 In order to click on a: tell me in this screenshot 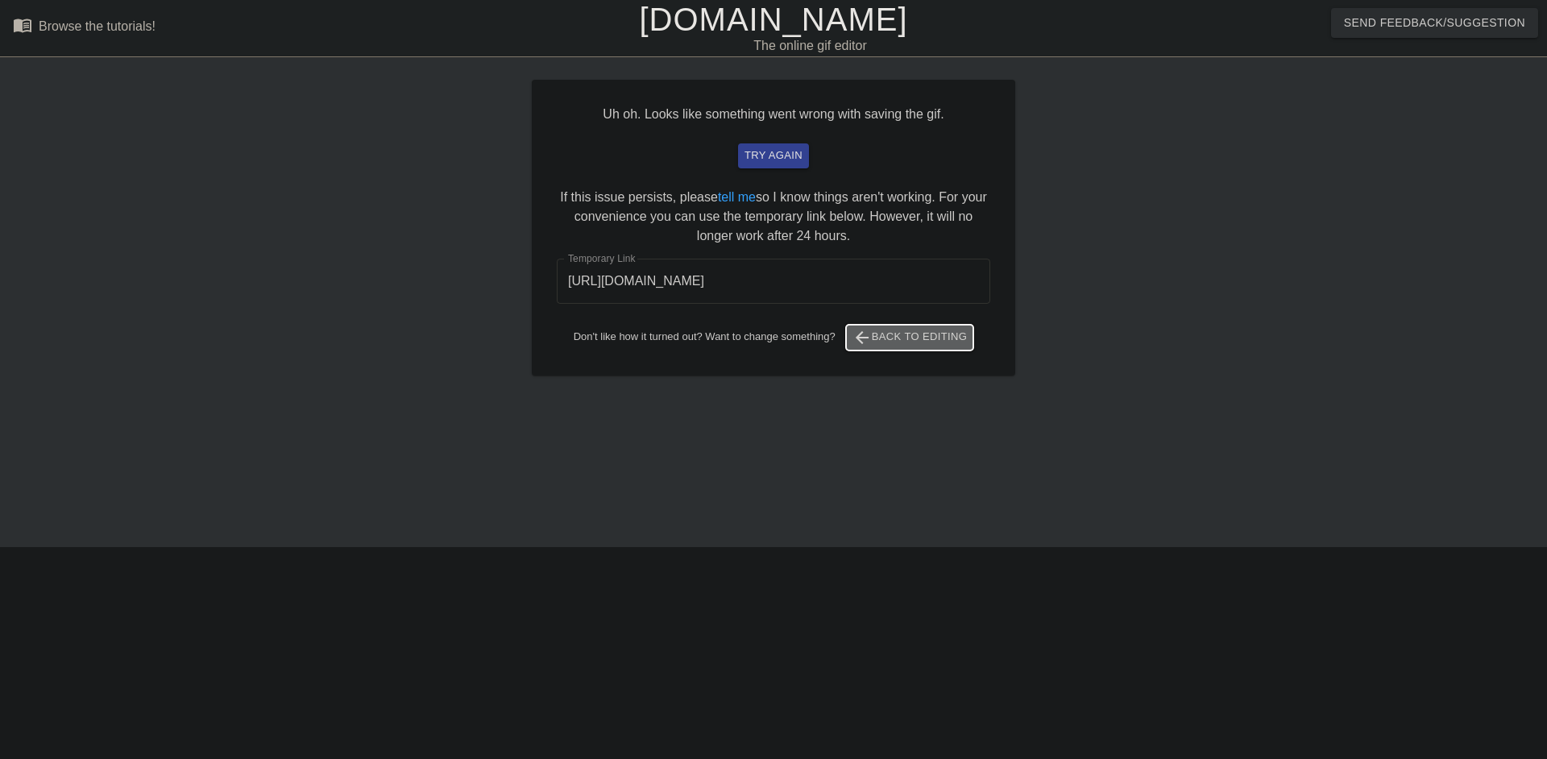, I will do `click(736, 197)`.